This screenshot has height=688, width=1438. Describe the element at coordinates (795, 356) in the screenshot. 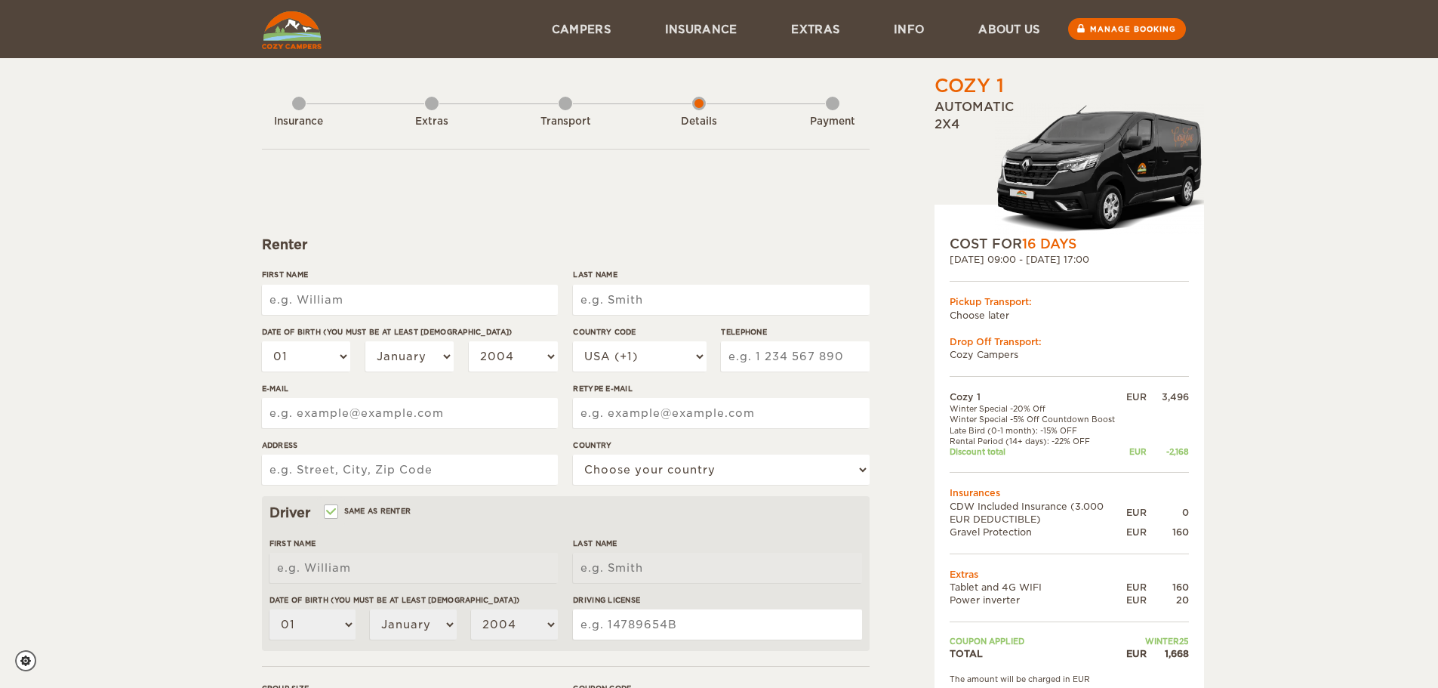

I see `input: e.g. 1 234 567 890` at that location.